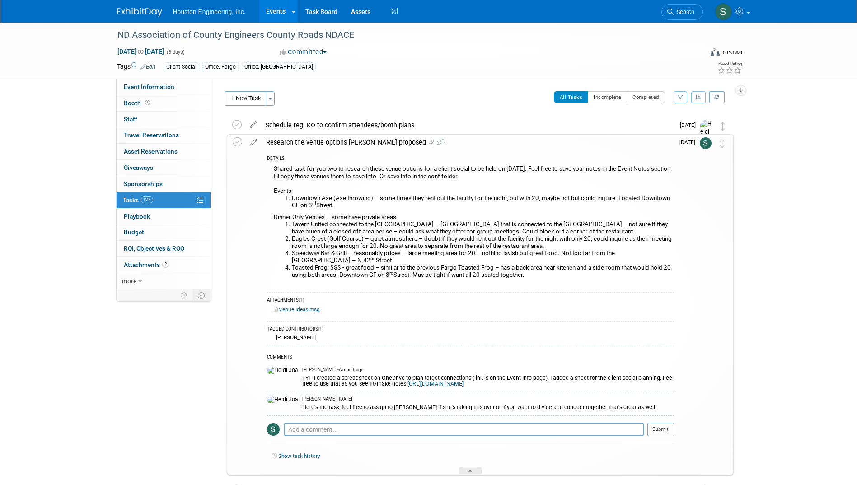 This screenshot has height=485, width=857. I want to click on div: ATTACHMENTS, so click(470, 301).